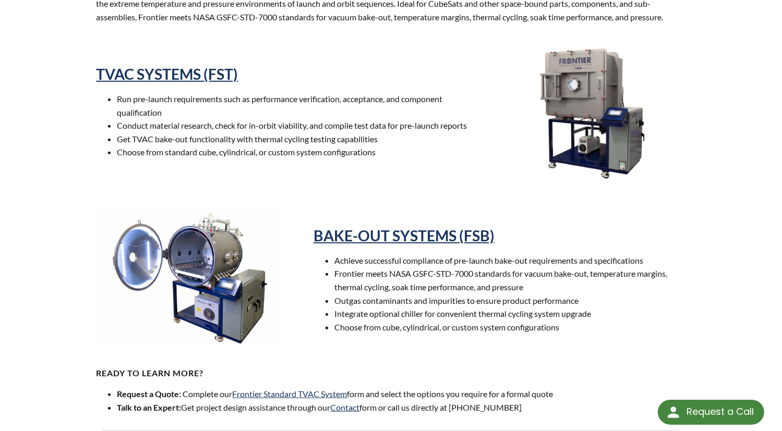 The height and width of the screenshot is (431, 782). What do you see at coordinates (401, 394) in the screenshot?
I see `li: Complete our form and select the options you require for a formal quote` at bounding box center [401, 394].